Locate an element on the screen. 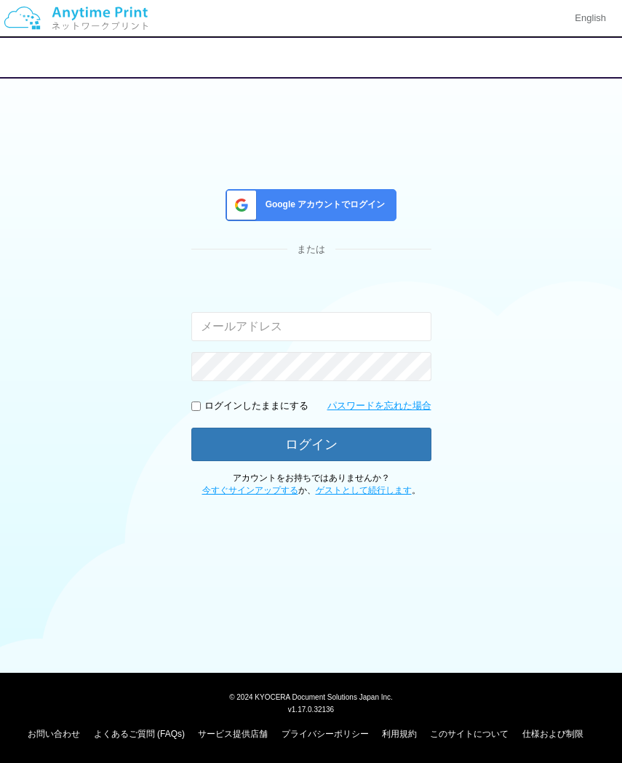 The image size is (622, 763). span: か、 。 is located at coordinates (311, 490).